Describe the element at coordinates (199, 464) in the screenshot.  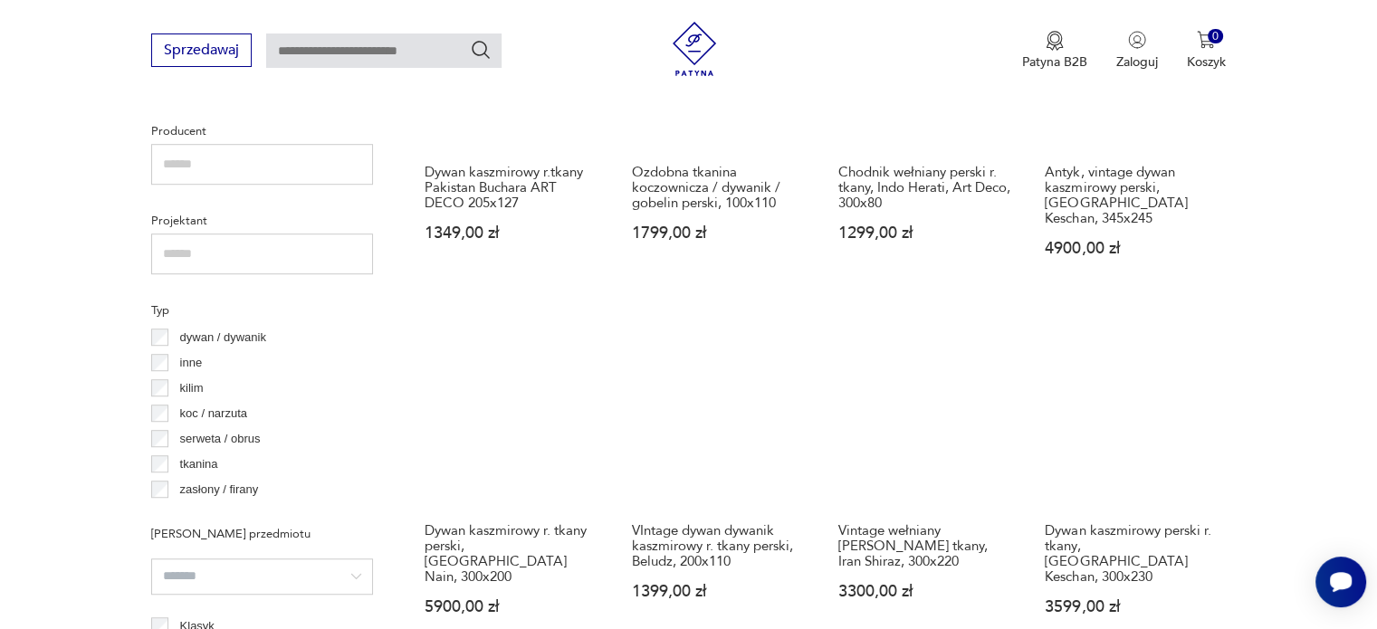
I see `p: tkanina` at that location.